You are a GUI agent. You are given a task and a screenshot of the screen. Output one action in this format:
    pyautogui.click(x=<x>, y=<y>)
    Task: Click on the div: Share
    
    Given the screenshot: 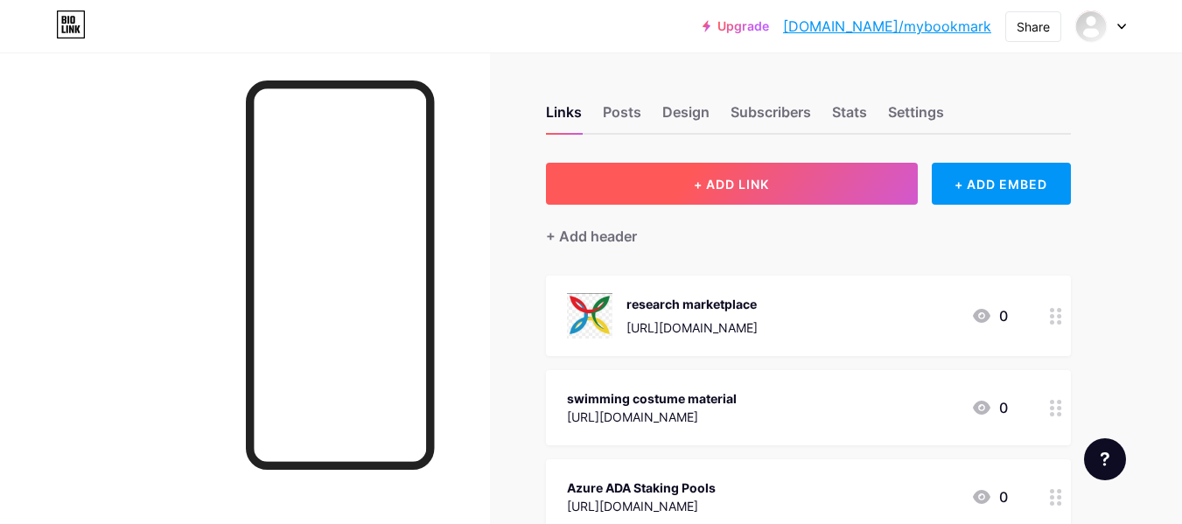 What is the action you would take?
    pyautogui.click(x=1033, y=26)
    